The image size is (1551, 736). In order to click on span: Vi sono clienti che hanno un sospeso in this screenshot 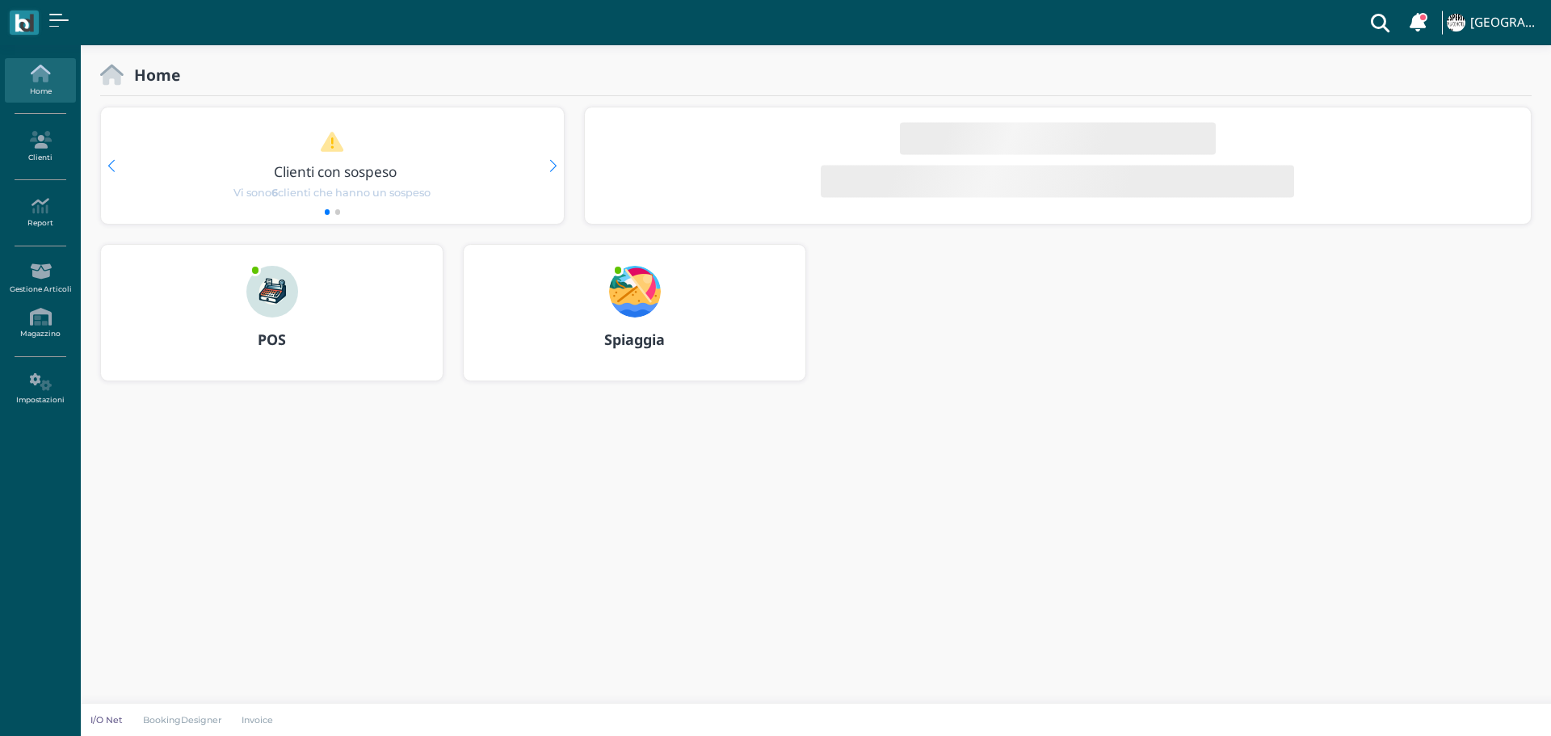, I will do `click(332, 192)`.